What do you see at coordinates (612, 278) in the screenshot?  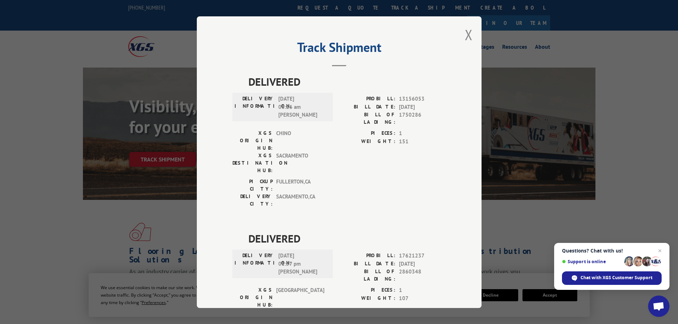 I see `div: Chat with XGS Customer Support` at bounding box center [612, 278].